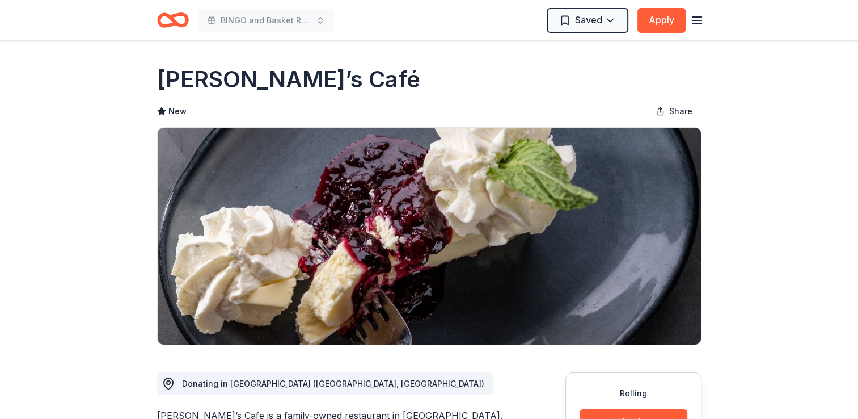 This screenshot has height=419, width=858. What do you see at coordinates (674, 111) in the screenshot?
I see `button: Share` at bounding box center [674, 111].